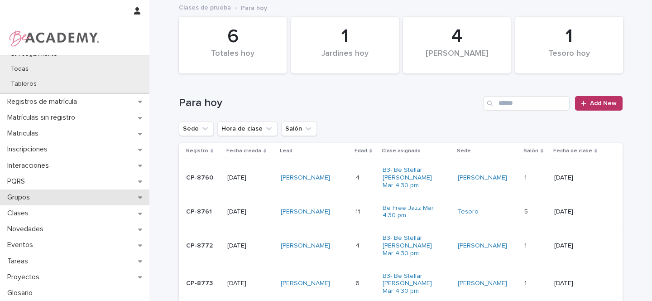  Describe the element at coordinates (203, 245) in the screenshot. I see `p: CP-8772` at that location.